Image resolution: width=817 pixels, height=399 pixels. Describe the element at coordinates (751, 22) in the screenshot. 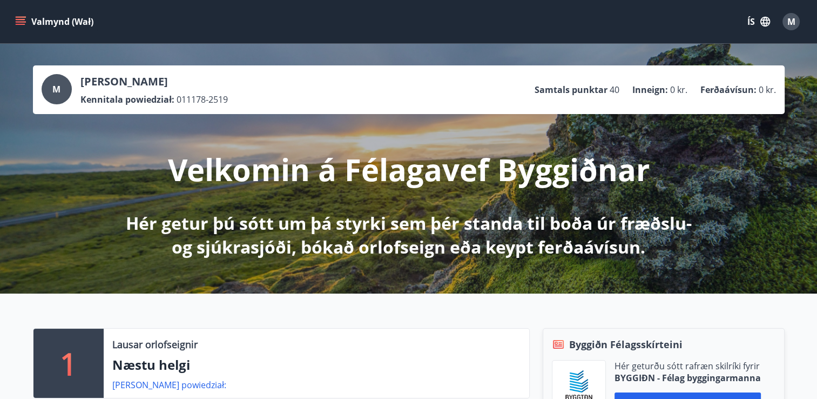

I see `font: ÍS` at that location.